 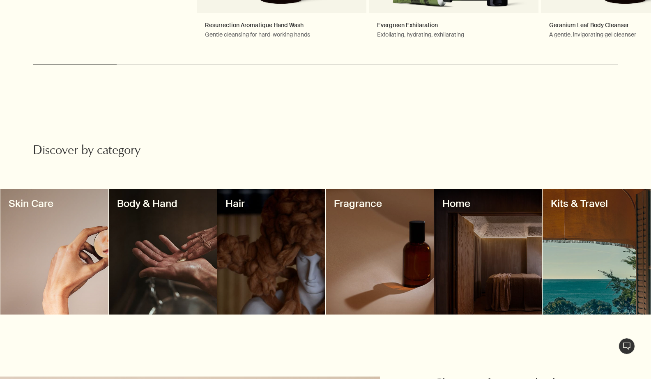 What do you see at coordinates (271, 252) in the screenshot?
I see `a: decorativeHair` at bounding box center [271, 252].